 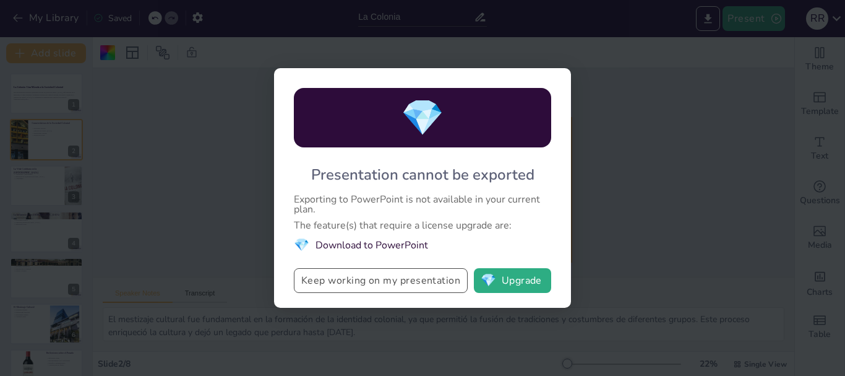 What do you see at coordinates (423, 225) in the screenshot?
I see `div: The feature(s) that require a license upgrade are:` at bounding box center [423, 225].